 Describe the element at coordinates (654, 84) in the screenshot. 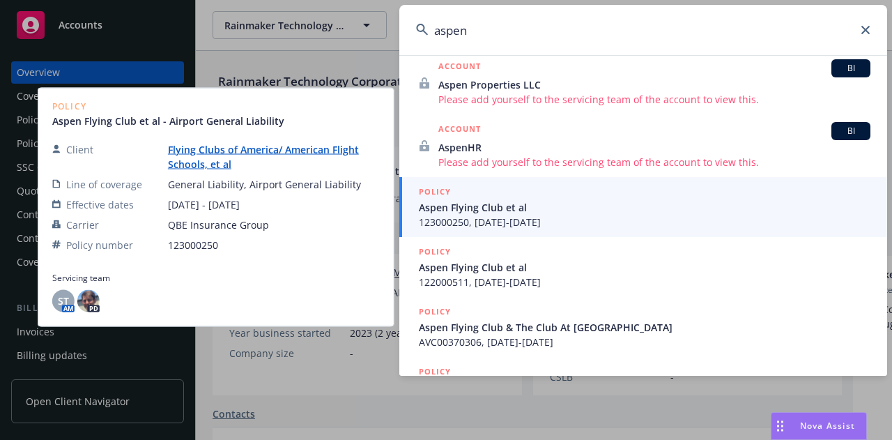

I see `span: Aspen Properties LLC` at that location.